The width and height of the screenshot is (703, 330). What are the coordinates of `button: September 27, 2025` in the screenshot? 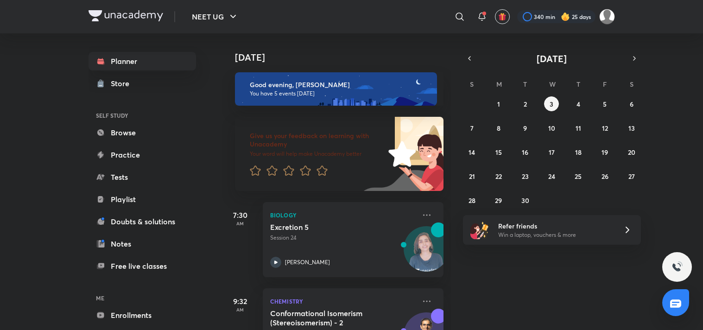 It's located at (632, 176).